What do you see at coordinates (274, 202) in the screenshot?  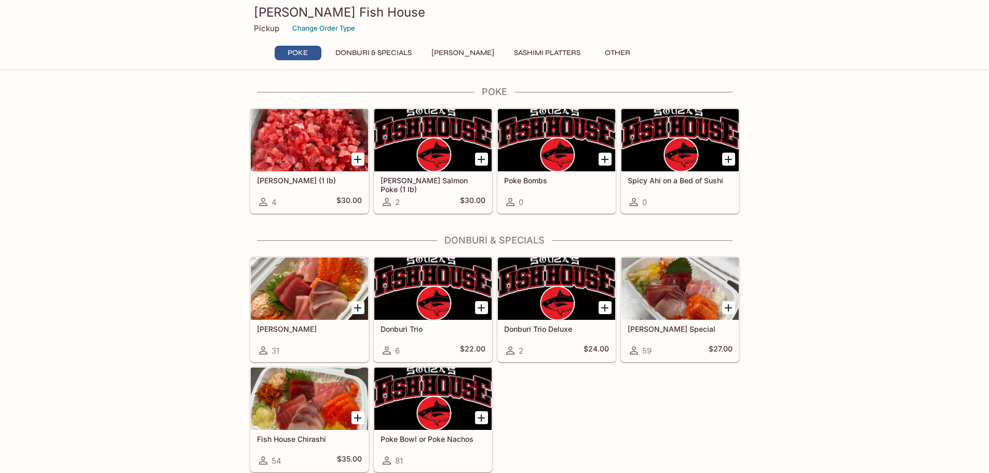 I see `span: 4` at bounding box center [274, 202].